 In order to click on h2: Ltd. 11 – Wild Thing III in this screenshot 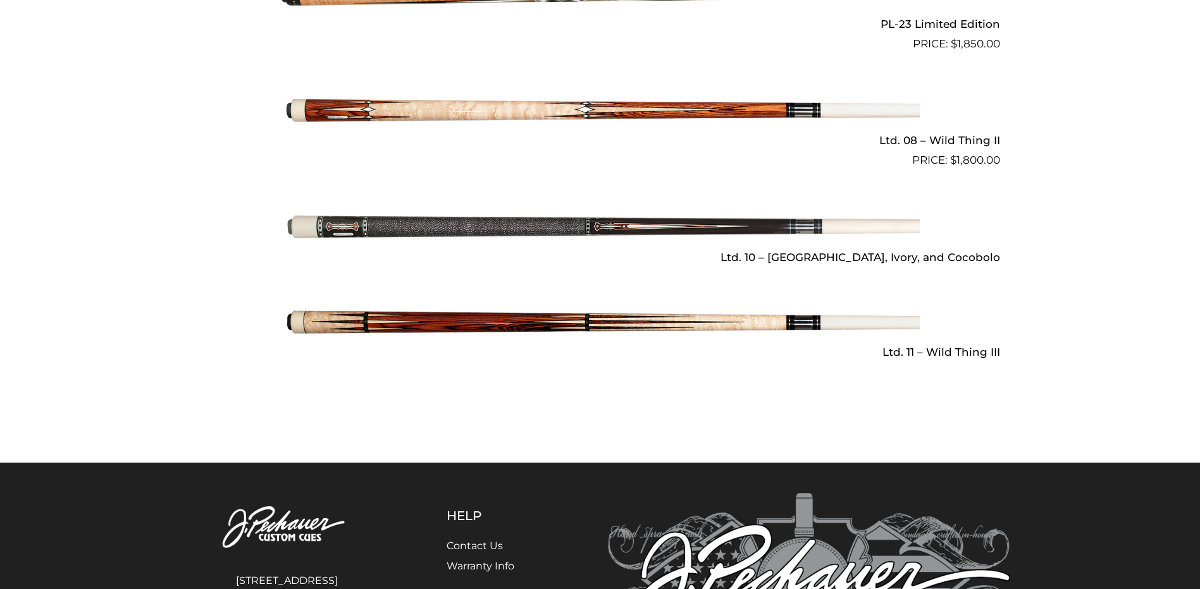, I will do `click(600, 352)`.